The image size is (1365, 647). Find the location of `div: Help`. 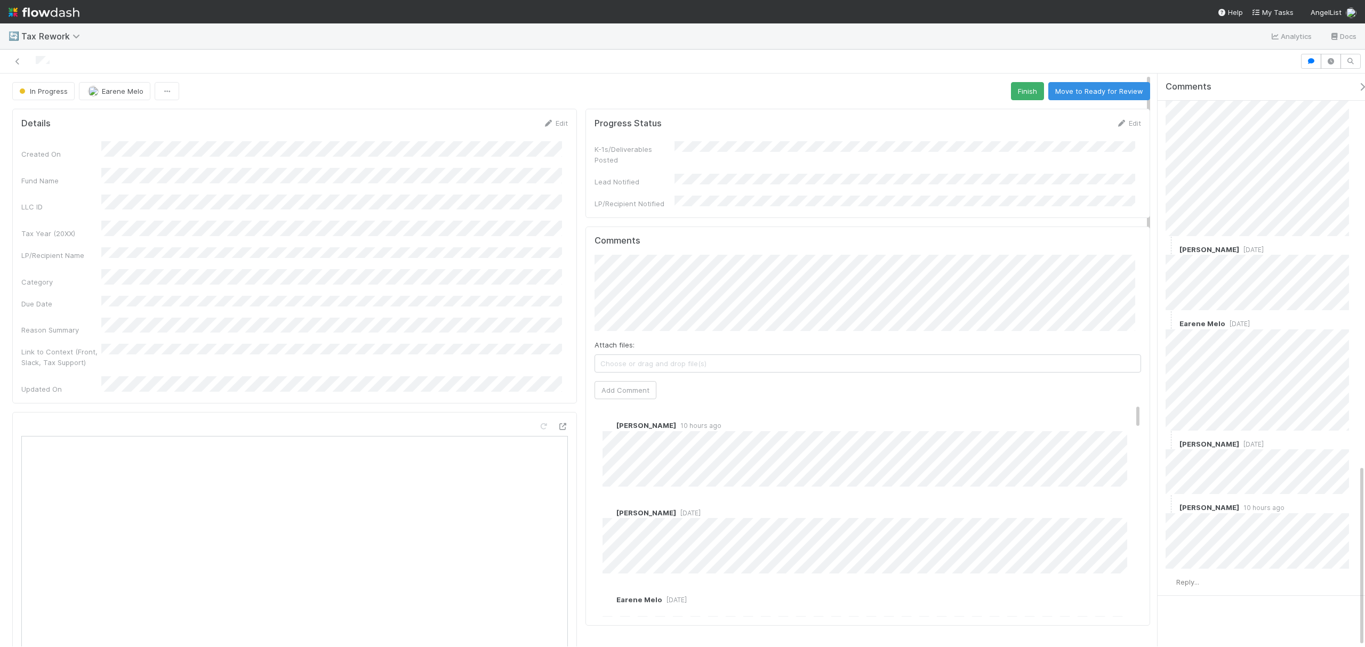

div: Help is located at coordinates (1230, 12).